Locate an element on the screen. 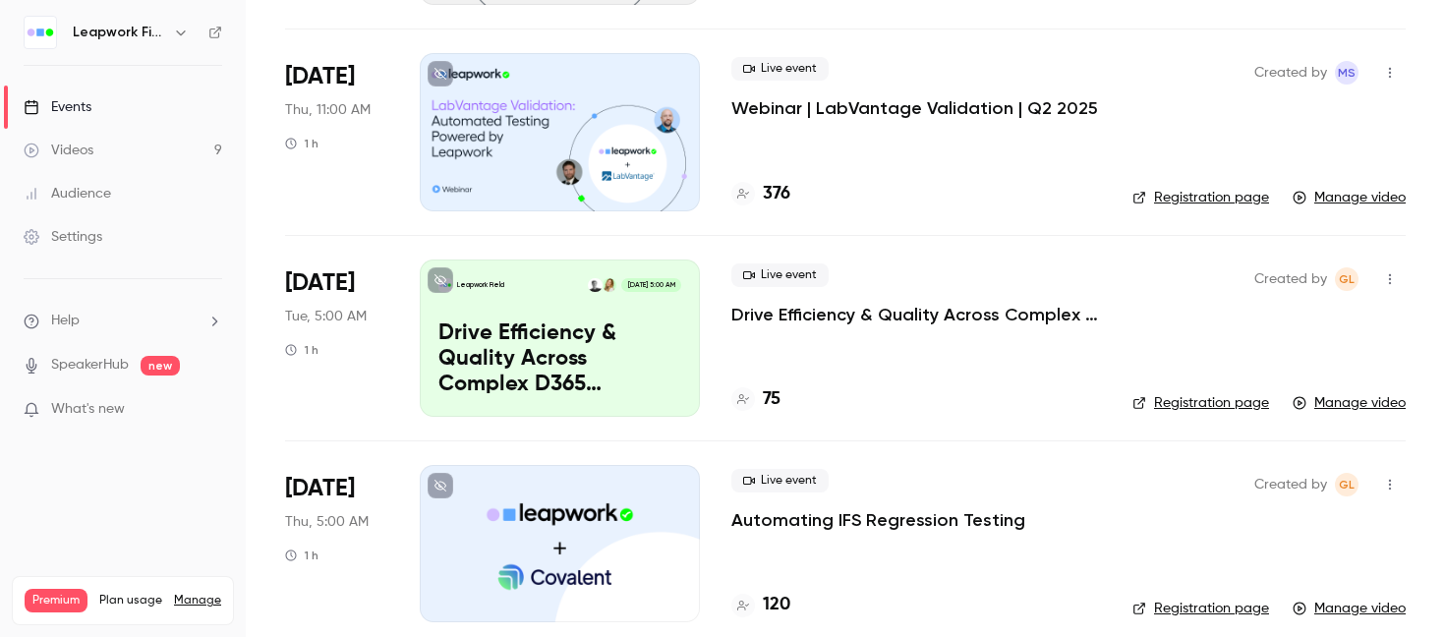 Image resolution: width=1445 pixels, height=637 pixels. a: Webinar | LabVantage Validation | Q2 2025 is located at coordinates (914, 108).